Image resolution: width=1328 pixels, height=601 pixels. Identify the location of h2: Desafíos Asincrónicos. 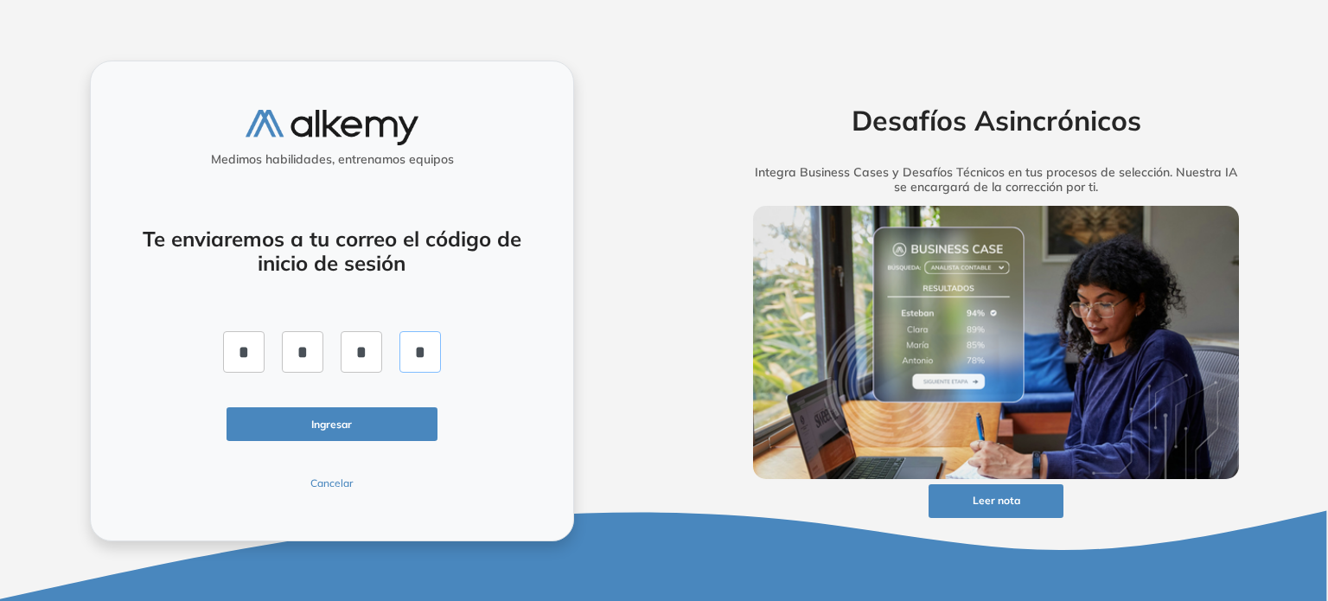
(996, 120).